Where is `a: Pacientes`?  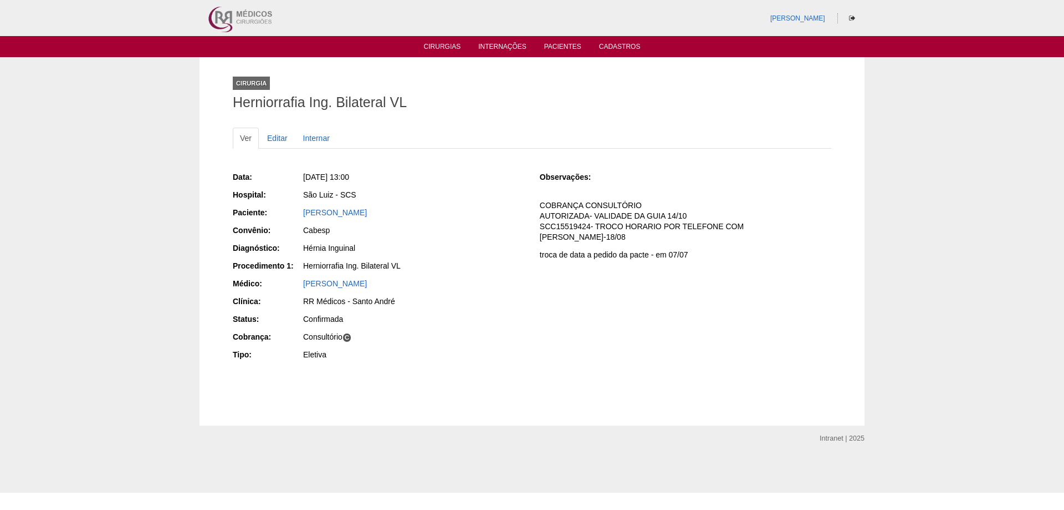 a: Pacientes is located at coordinates (563, 48).